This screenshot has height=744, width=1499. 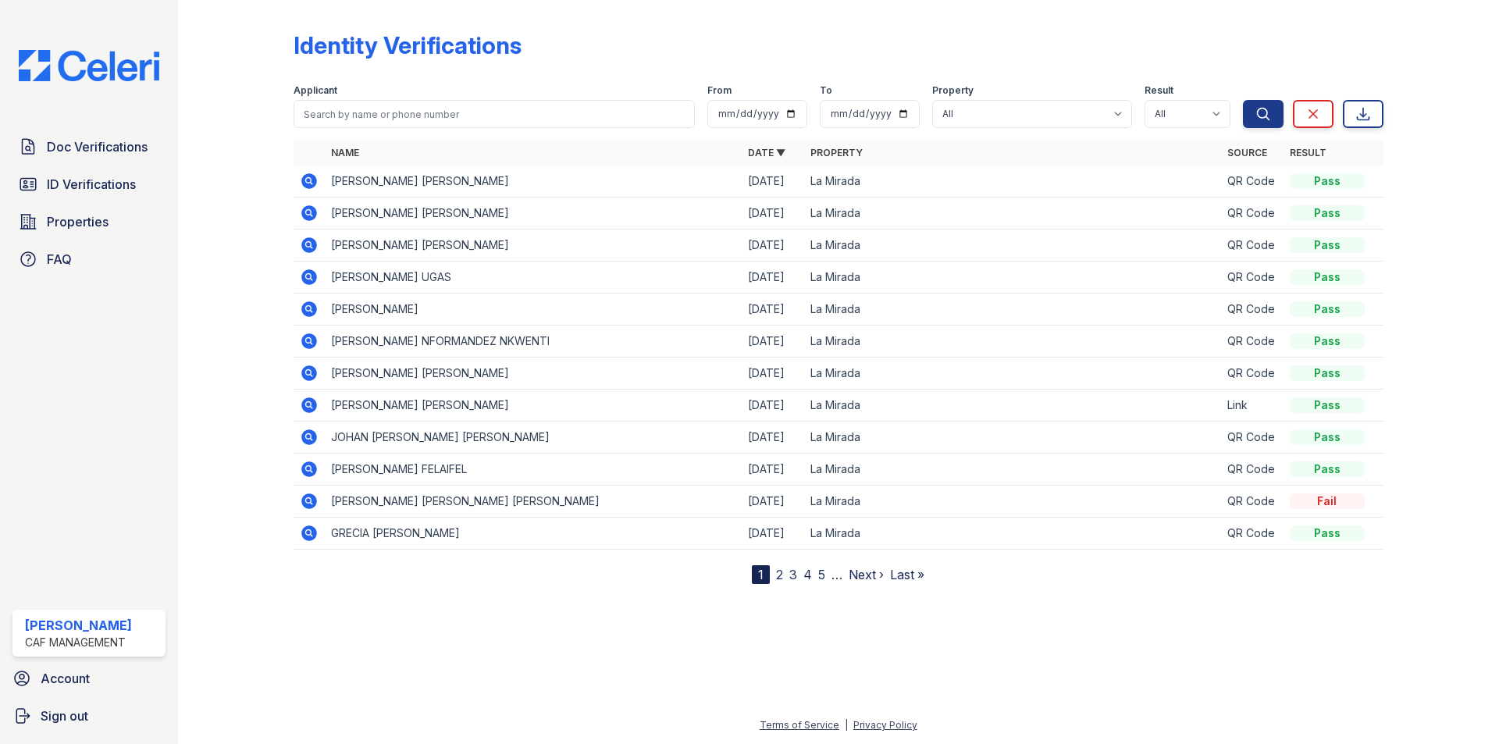 What do you see at coordinates (1252, 405) in the screenshot?
I see `td: Link` at bounding box center [1252, 405].